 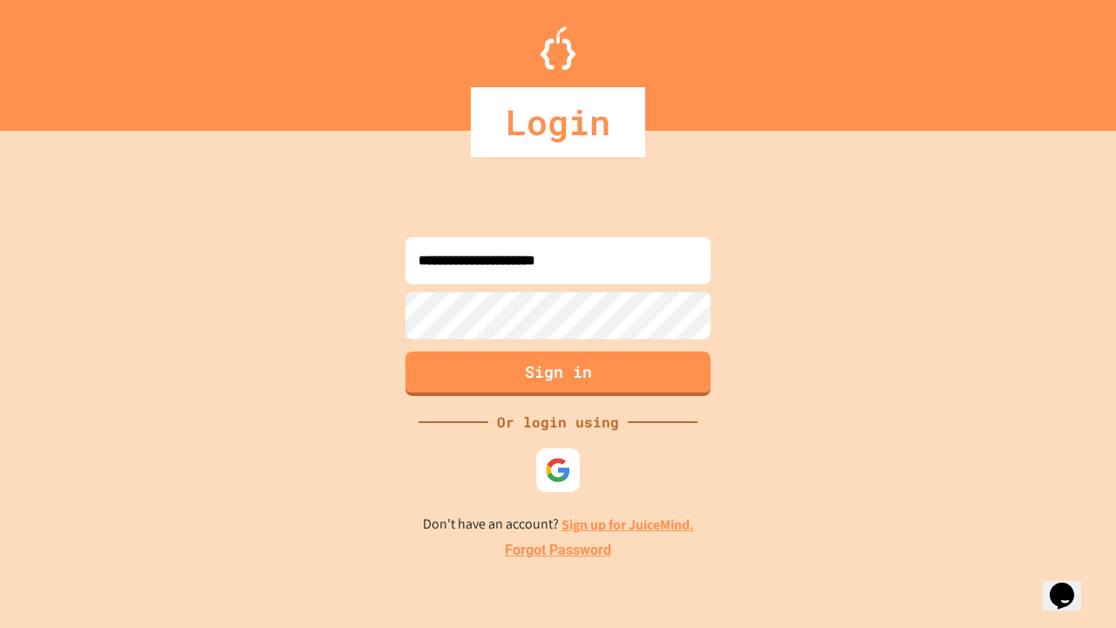 I want to click on img: google-icon.svg, so click(x=558, y=470).